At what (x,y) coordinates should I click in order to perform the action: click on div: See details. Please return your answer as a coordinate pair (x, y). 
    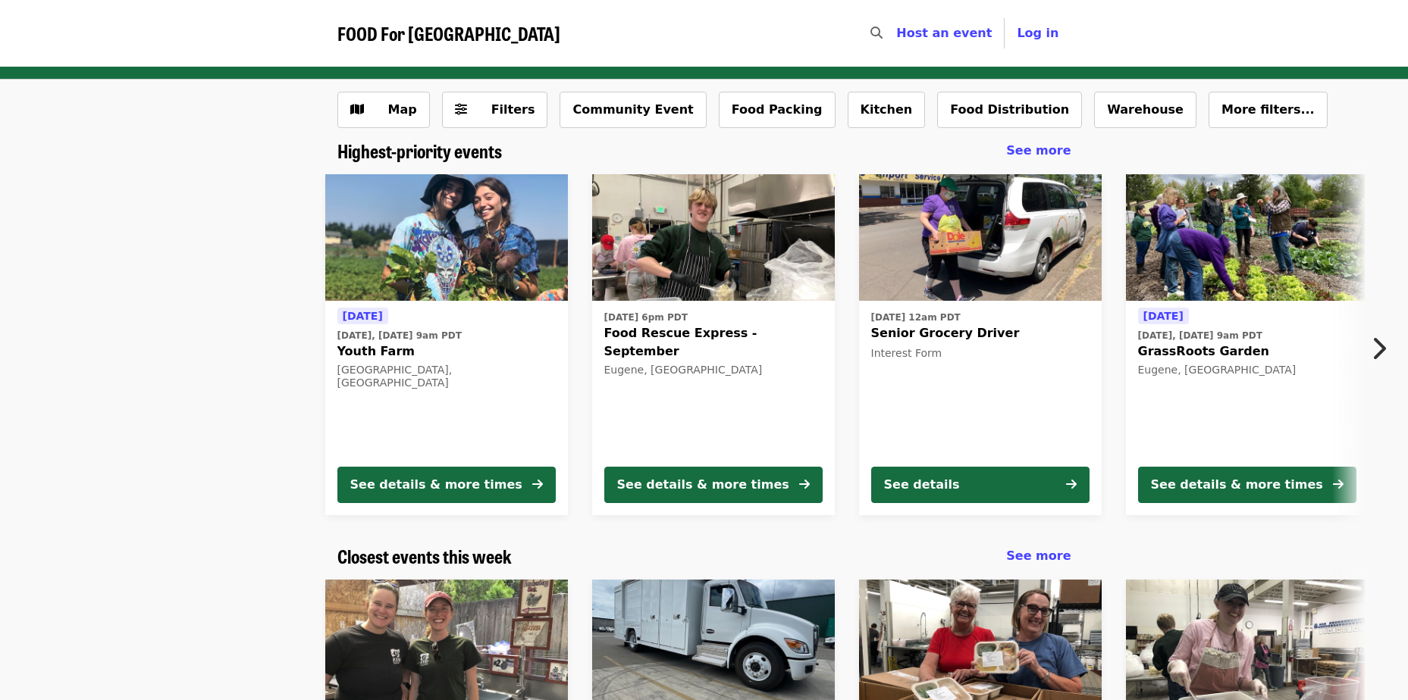
    Looking at the image, I should click on (922, 485).